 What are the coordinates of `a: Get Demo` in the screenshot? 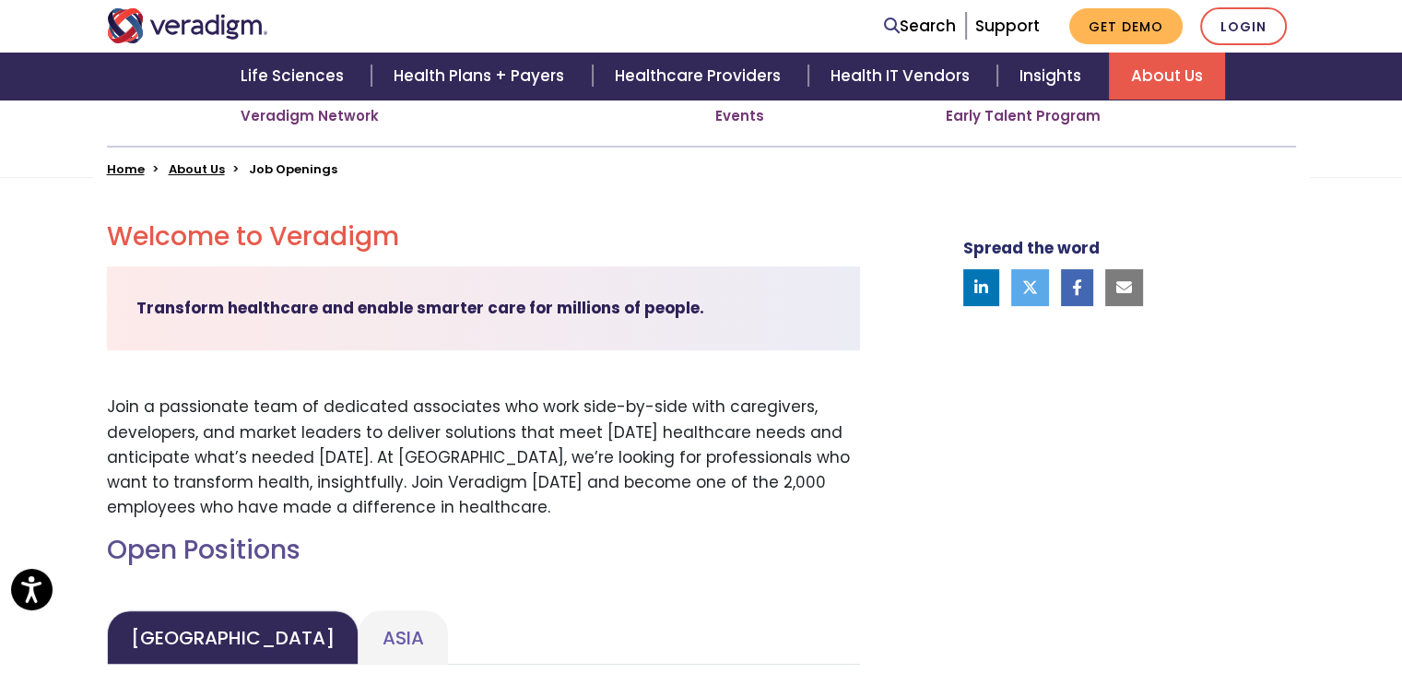 It's located at (1126, 26).